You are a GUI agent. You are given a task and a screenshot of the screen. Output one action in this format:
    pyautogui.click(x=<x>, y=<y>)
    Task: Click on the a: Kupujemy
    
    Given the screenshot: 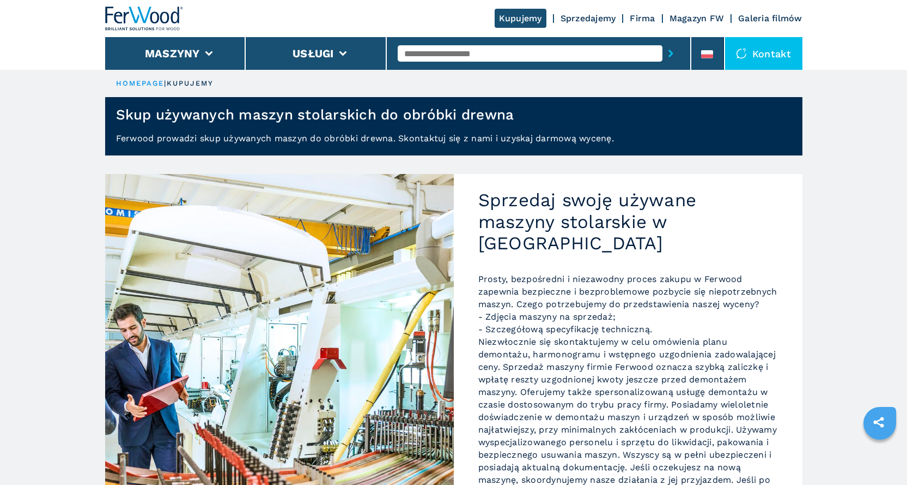 What is the action you would take?
    pyautogui.click(x=521, y=18)
    